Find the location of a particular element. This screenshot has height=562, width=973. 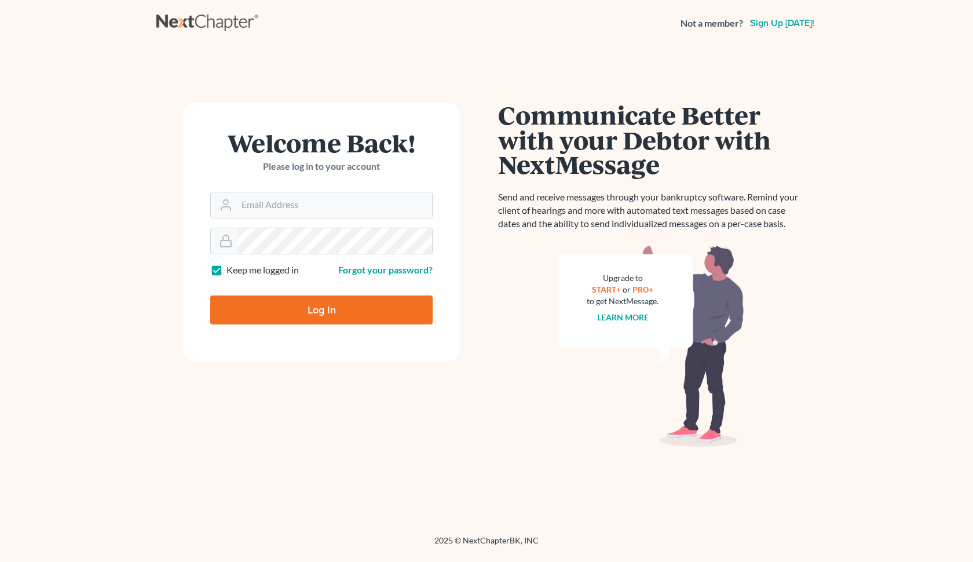

a: PRO+ is located at coordinates (643, 289).